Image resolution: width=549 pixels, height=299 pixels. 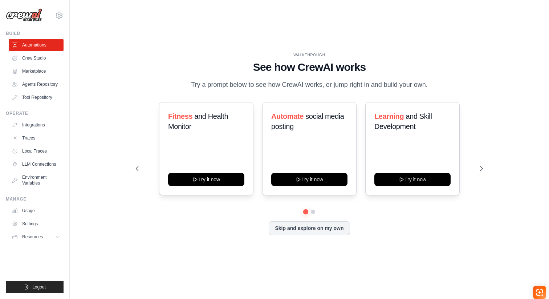 I want to click on div: Operate, so click(x=35, y=113).